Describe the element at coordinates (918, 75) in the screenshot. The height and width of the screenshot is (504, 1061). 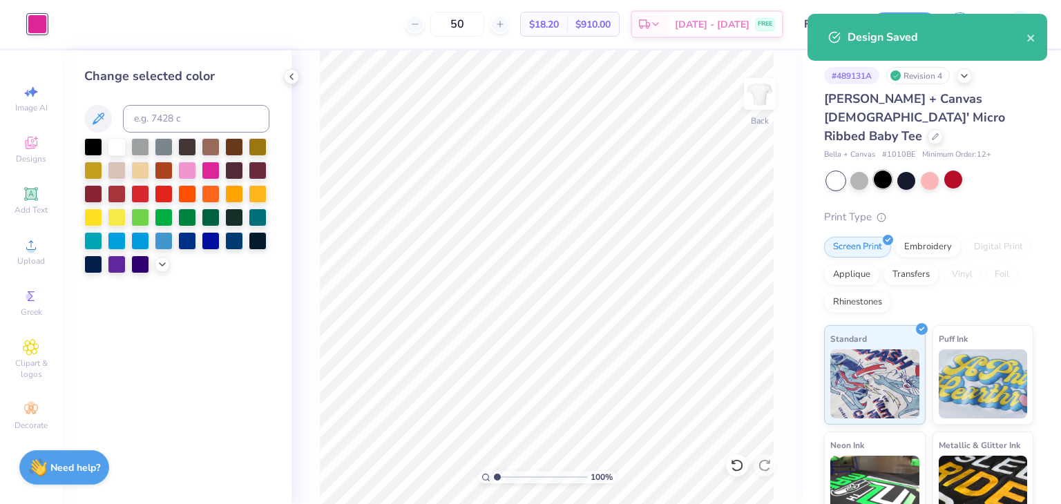
I see `div: Revision 4` at that location.